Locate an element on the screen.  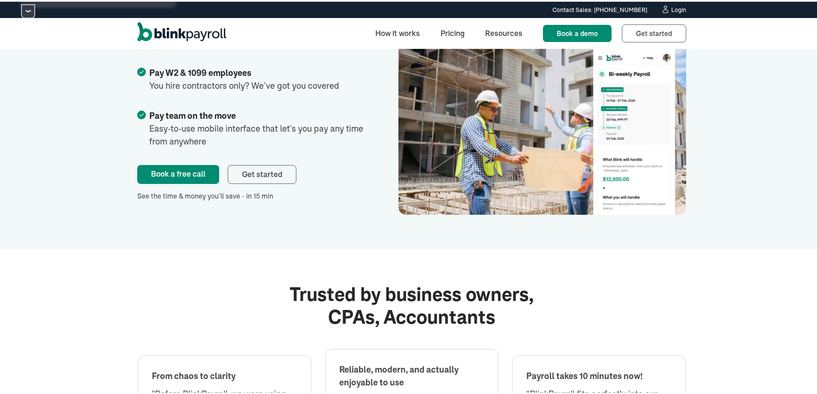
li: You hire contractors only? We’ve got you covered is located at coordinates (252, 78).